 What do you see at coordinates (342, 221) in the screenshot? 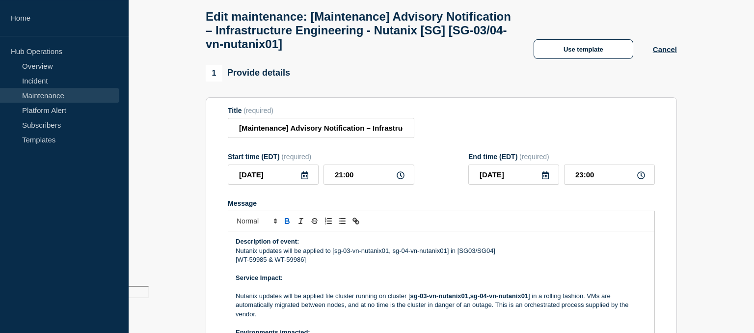
I see `button: Toggle bulleted list` at bounding box center [342, 221].